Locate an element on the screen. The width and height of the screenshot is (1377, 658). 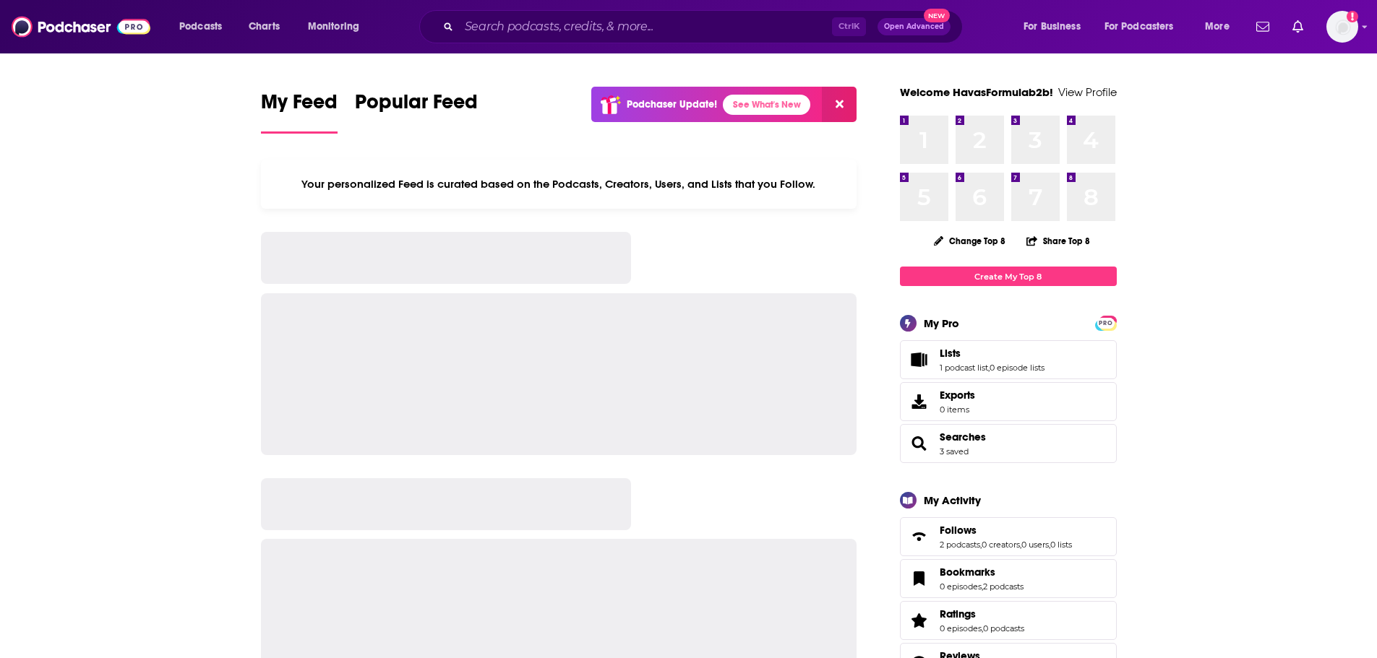
span: For Podcasters is located at coordinates (1139, 27).